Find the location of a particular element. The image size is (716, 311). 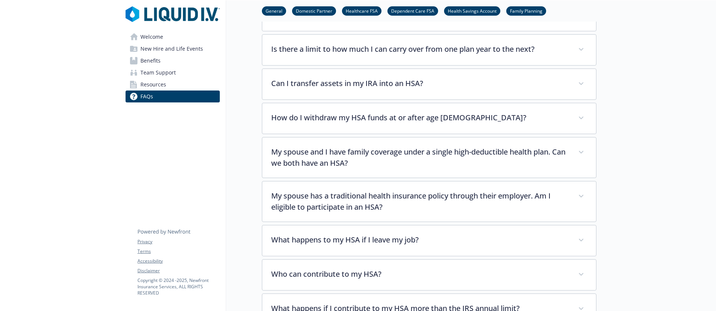

a: FAQs is located at coordinates (172, 96).